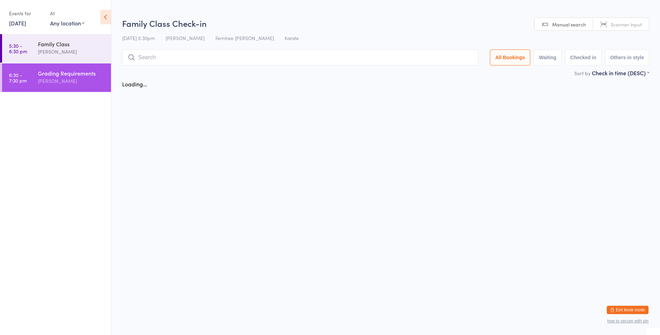  What do you see at coordinates (300, 57) in the screenshot?
I see `input: Search` at bounding box center [300, 57].